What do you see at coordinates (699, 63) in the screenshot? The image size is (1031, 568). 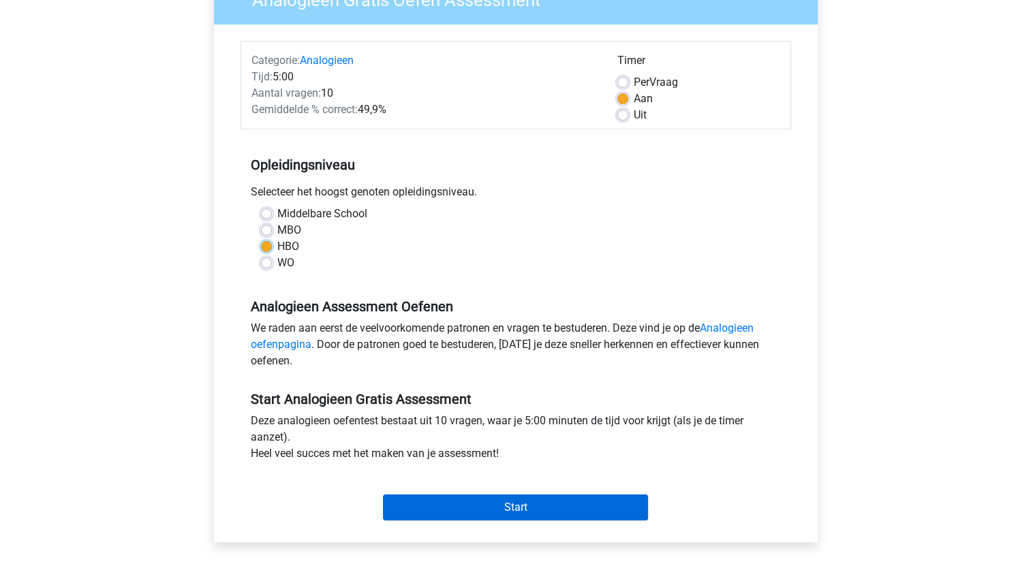 I see `div: Timer` at bounding box center [699, 63].